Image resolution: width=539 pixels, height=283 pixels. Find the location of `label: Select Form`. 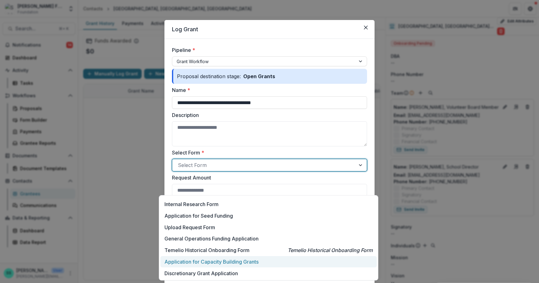

label: Select Form is located at coordinates (268, 153).